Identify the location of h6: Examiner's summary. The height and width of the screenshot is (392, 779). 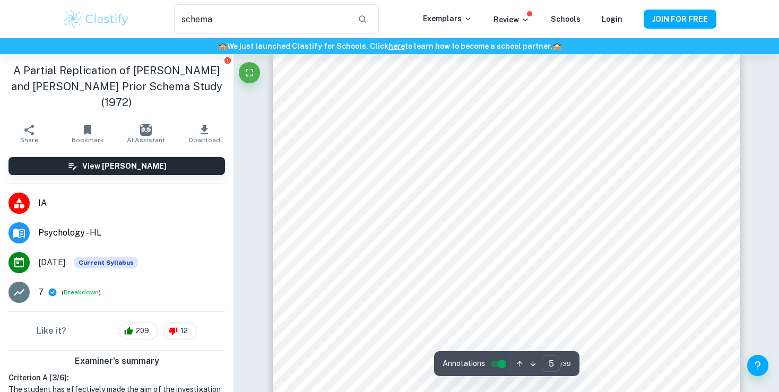
(117, 361).